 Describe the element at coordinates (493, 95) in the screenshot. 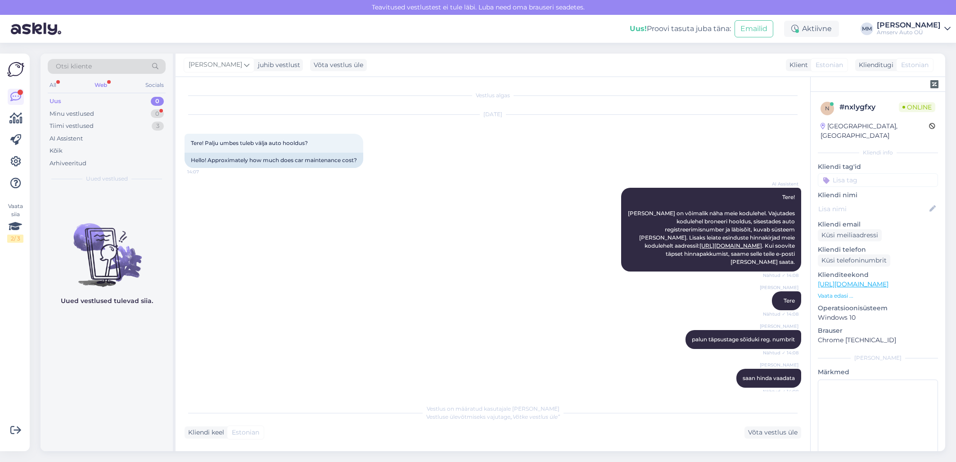

I see `div: Vestlus algas` at that location.